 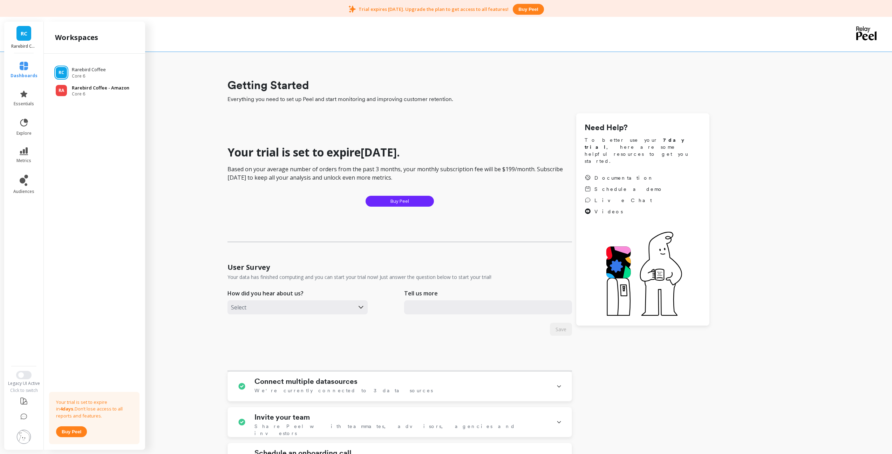 What do you see at coordinates (624, 189) in the screenshot?
I see `a: Schedule a demo` at bounding box center [624, 189].